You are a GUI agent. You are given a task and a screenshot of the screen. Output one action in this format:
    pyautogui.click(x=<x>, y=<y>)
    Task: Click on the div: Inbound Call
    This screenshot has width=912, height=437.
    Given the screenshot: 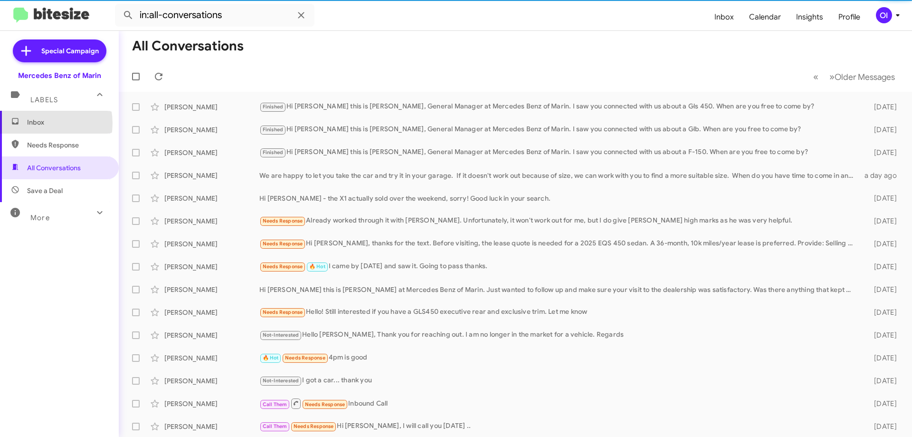 What is the action you would take?
    pyautogui.click(x=559, y=403)
    